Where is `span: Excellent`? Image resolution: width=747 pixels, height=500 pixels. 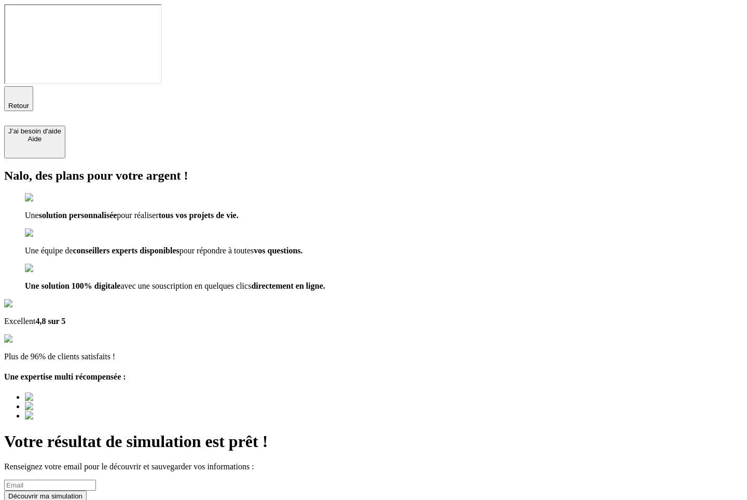
span: Excellent is located at coordinates (20, 321).